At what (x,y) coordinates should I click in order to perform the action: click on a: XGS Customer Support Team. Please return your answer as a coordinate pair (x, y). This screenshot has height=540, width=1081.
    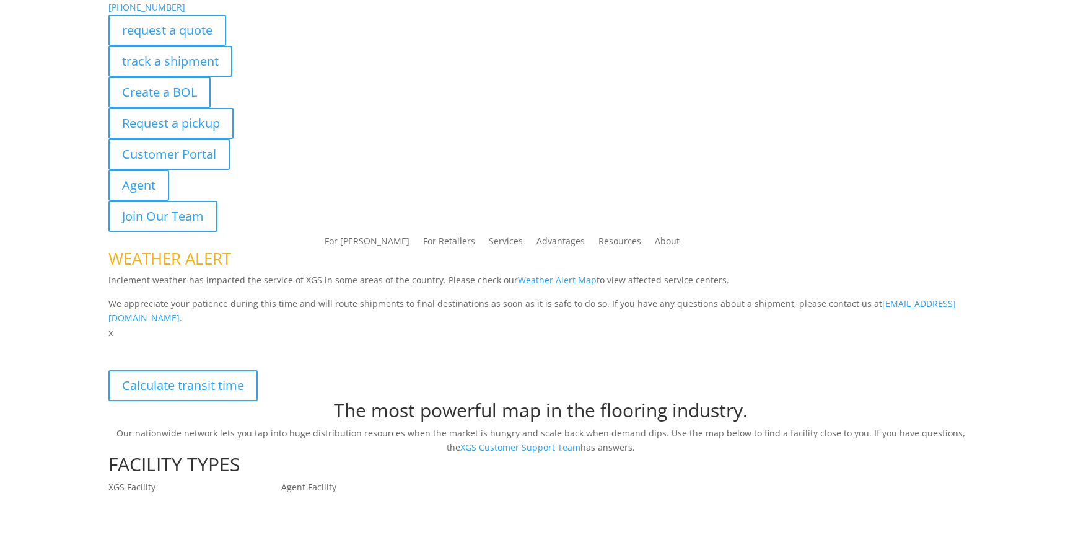
    Looking at the image, I should click on (520, 447).